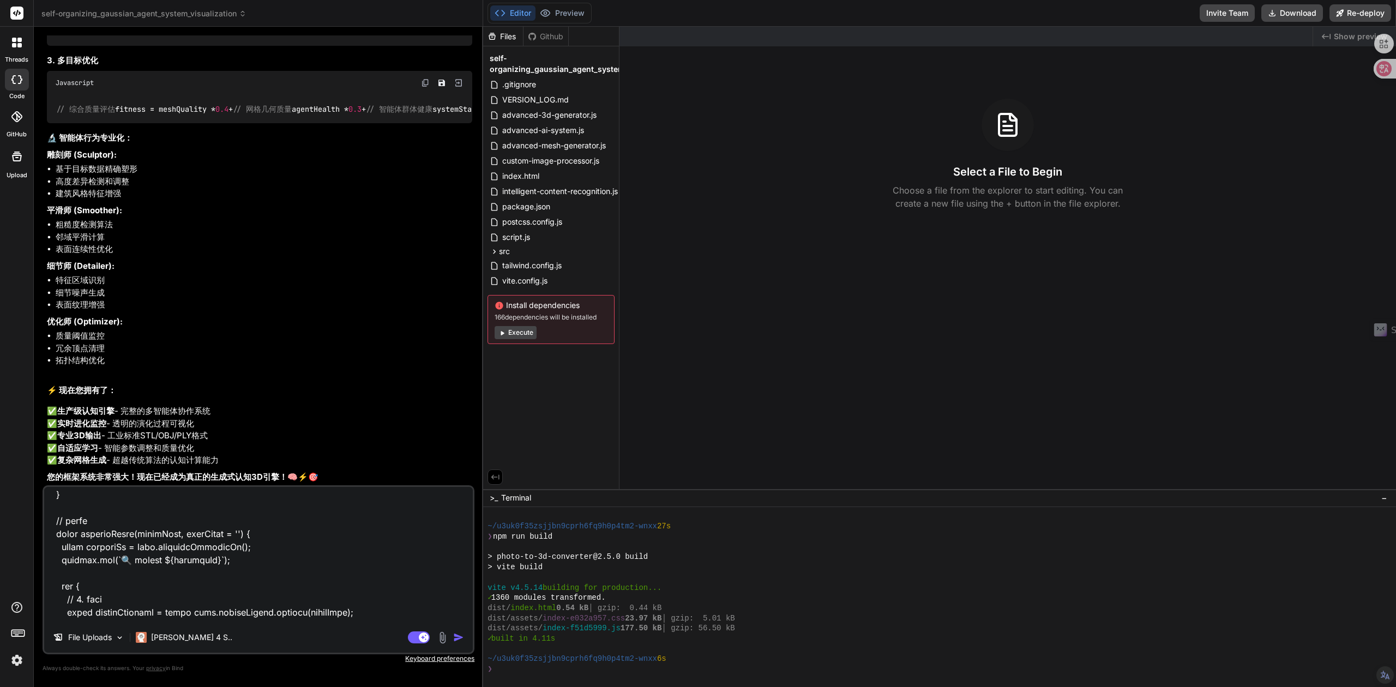 Image resolution: width=1396 pixels, height=687 pixels. What do you see at coordinates (89, 137) in the screenshot?
I see `strong: 🔬 智能体行为专业化：` at bounding box center [89, 137].